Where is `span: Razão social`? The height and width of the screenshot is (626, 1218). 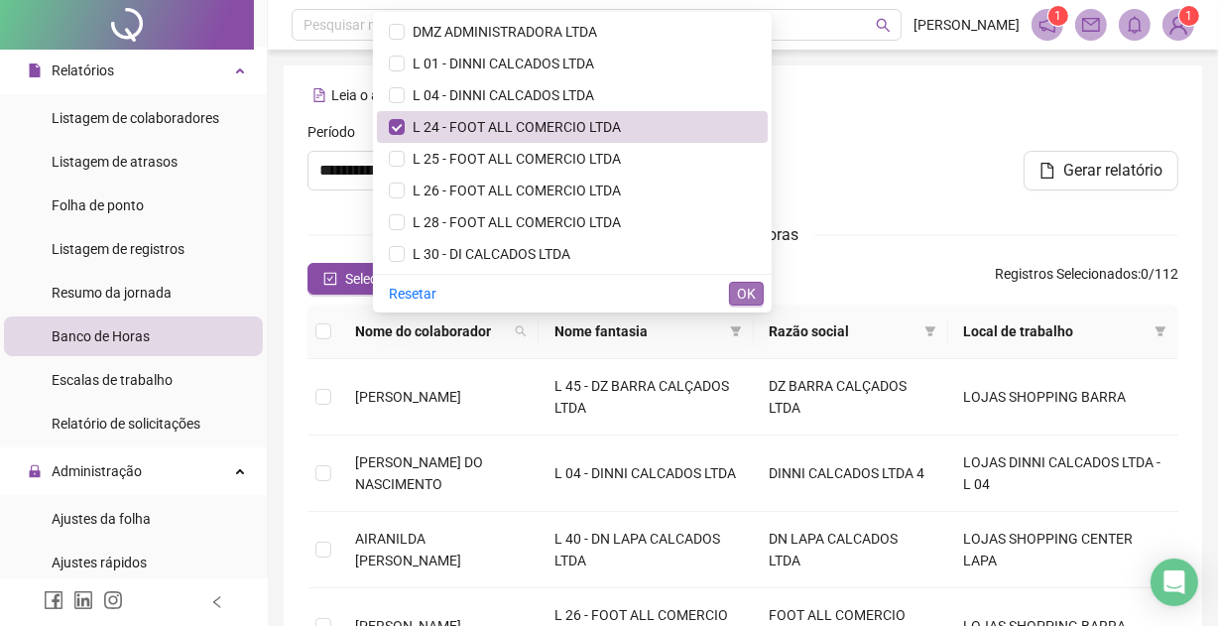 span: Razão social is located at coordinates (843, 331).